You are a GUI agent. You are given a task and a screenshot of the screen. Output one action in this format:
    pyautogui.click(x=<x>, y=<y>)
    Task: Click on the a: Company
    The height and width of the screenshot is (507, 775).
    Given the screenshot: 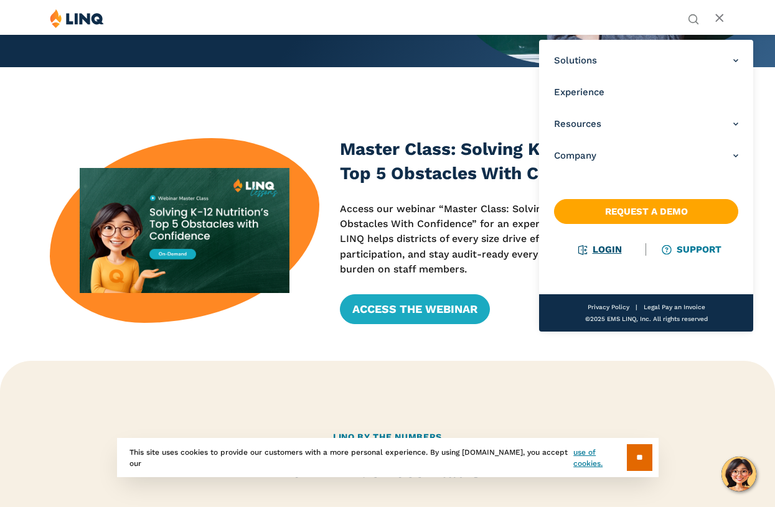 What is the action you would take?
    pyautogui.click(x=646, y=156)
    